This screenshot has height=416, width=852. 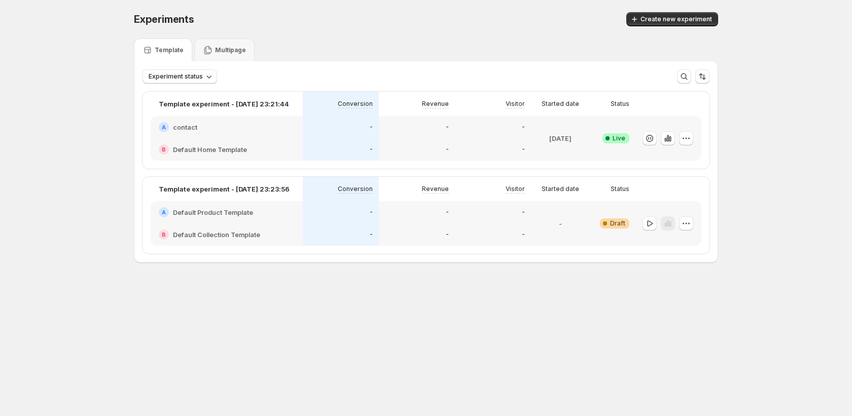 I want to click on h2: contact, so click(x=185, y=127).